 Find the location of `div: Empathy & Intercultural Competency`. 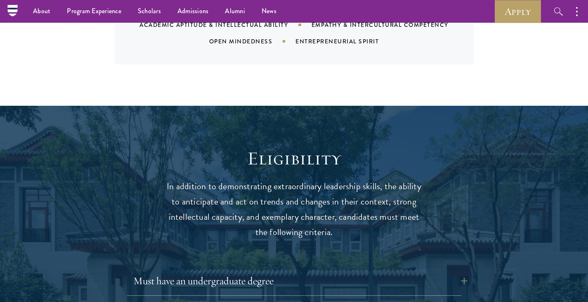

div: Empathy & Intercultural Competency is located at coordinates (390, 25).